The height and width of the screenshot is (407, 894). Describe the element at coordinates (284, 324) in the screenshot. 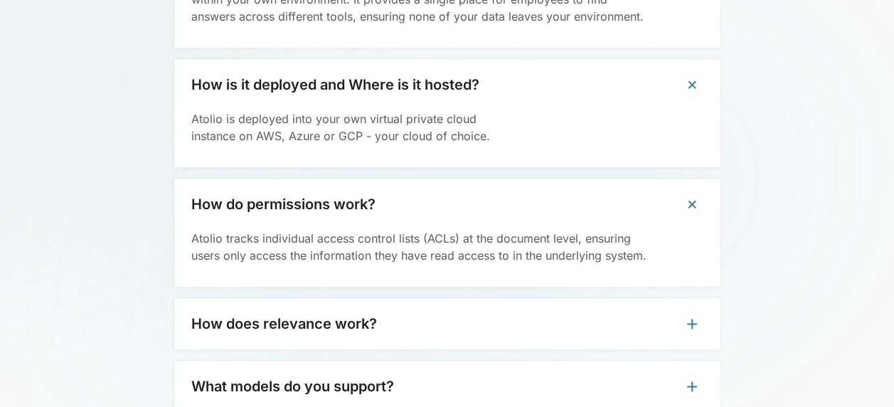

I see `h3: How does relevance work?` at that location.